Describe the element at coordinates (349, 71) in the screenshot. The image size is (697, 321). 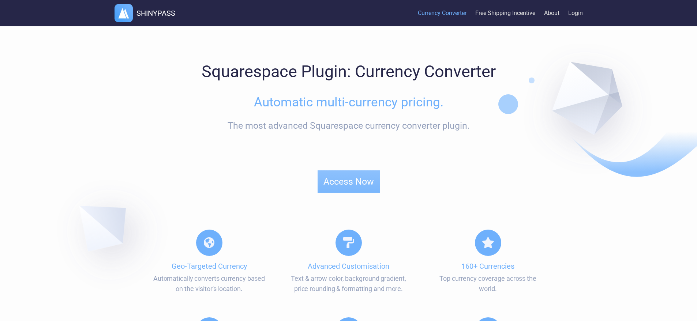
I see `h1: Squarespace Plugin: Currency Converter` at that location.